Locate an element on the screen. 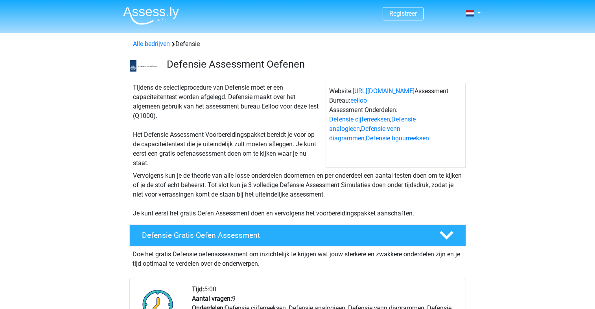 The image size is (595, 309). div: Doe het gratis Defensie oefenassessment om inzichtelijk te krijgen wat jouw sterkere en zwakkere ... is located at coordinates (298, 258).